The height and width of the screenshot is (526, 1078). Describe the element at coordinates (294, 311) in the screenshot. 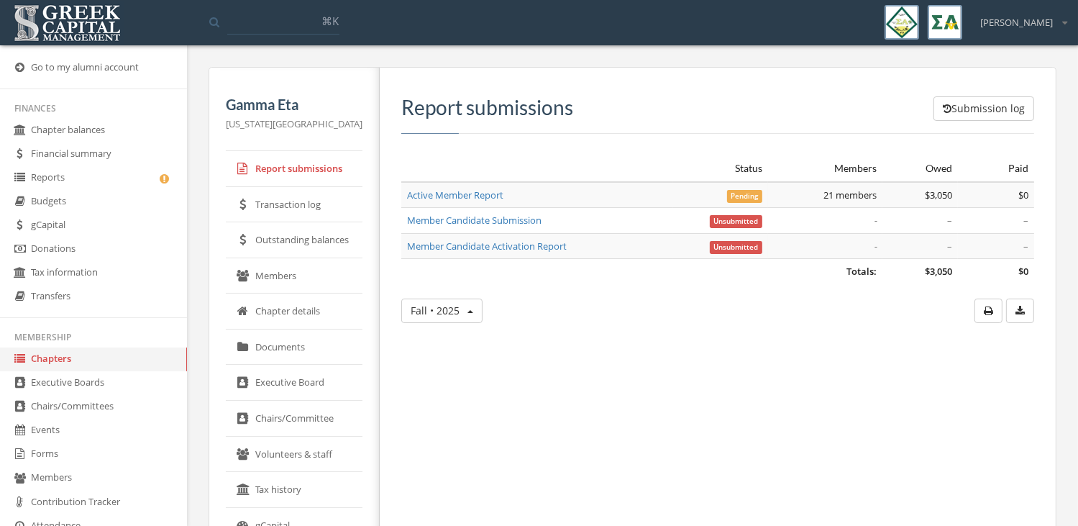

I see `a: Chapter details` at that location.